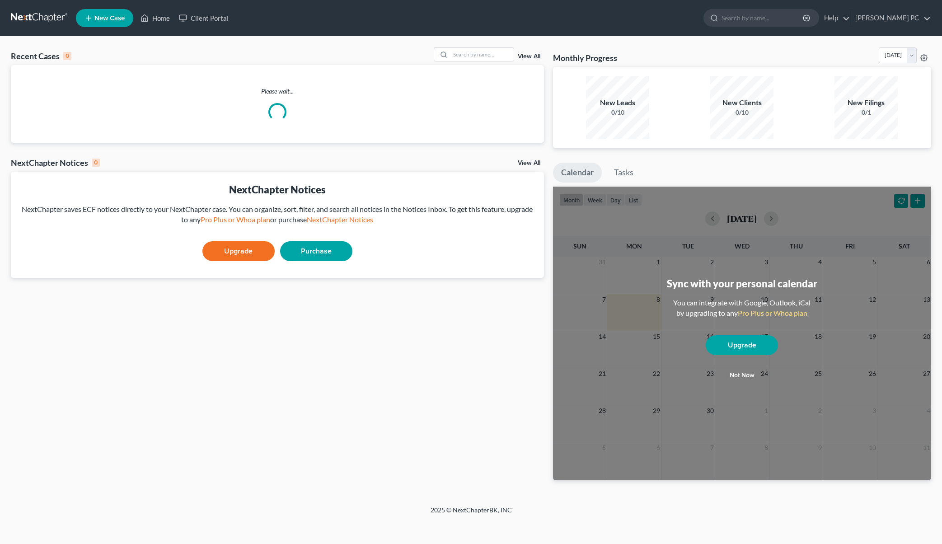 This screenshot has width=942, height=544. What do you see at coordinates (471, 513) in the screenshot?
I see `div: 2025 © NextChapterBK, INC` at bounding box center [471, 513].